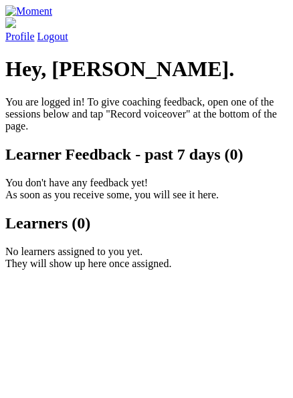 The width and height of the screenshot is (293, 398). I want to click on p: You don't have any feedback yet! As soon as you receive some, you will see it here., so click(146, 189).